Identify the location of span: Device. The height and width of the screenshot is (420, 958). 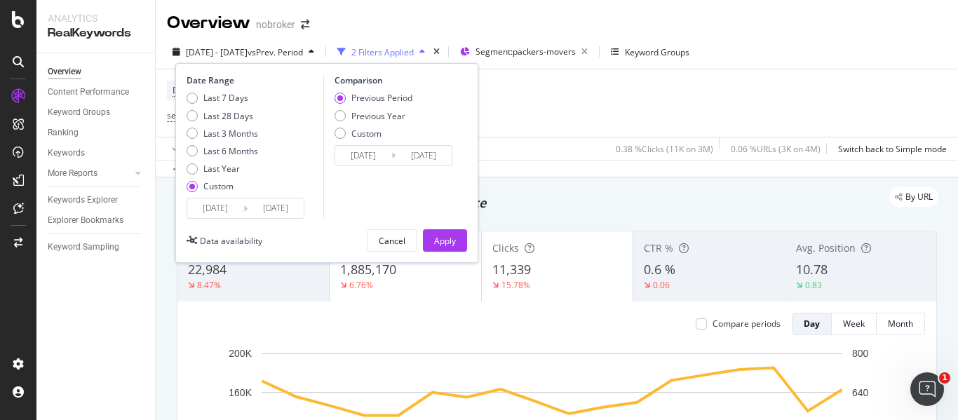
(186, 90).